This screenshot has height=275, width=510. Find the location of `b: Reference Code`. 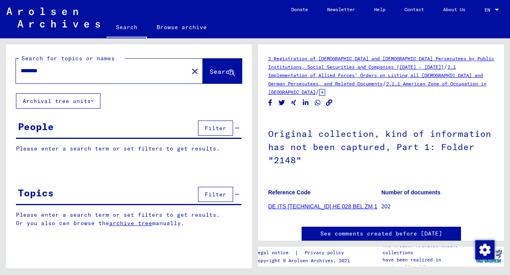

b: Reference Code is located at coordinates (289, 192).